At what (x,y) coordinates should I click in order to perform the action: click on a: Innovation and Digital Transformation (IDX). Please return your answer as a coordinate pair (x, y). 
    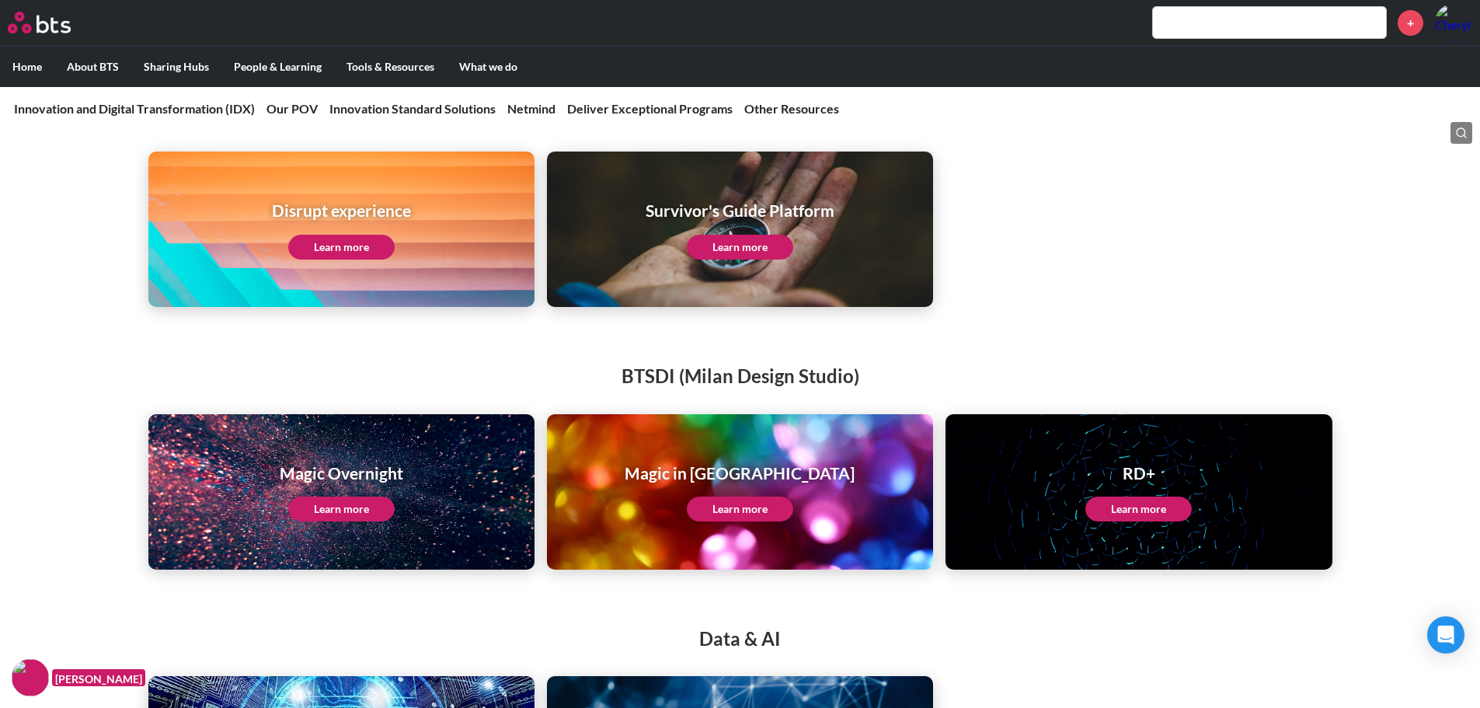
    Looking at the image, I should click on (134, 108).